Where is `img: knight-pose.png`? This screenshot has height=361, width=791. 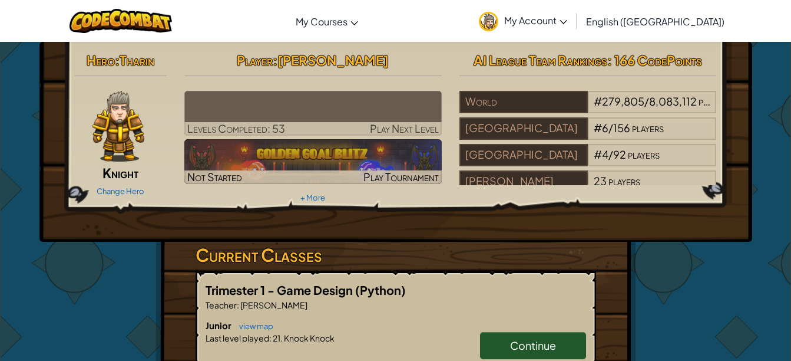
img: knight-pose.png is located at coordinates (118, 126).